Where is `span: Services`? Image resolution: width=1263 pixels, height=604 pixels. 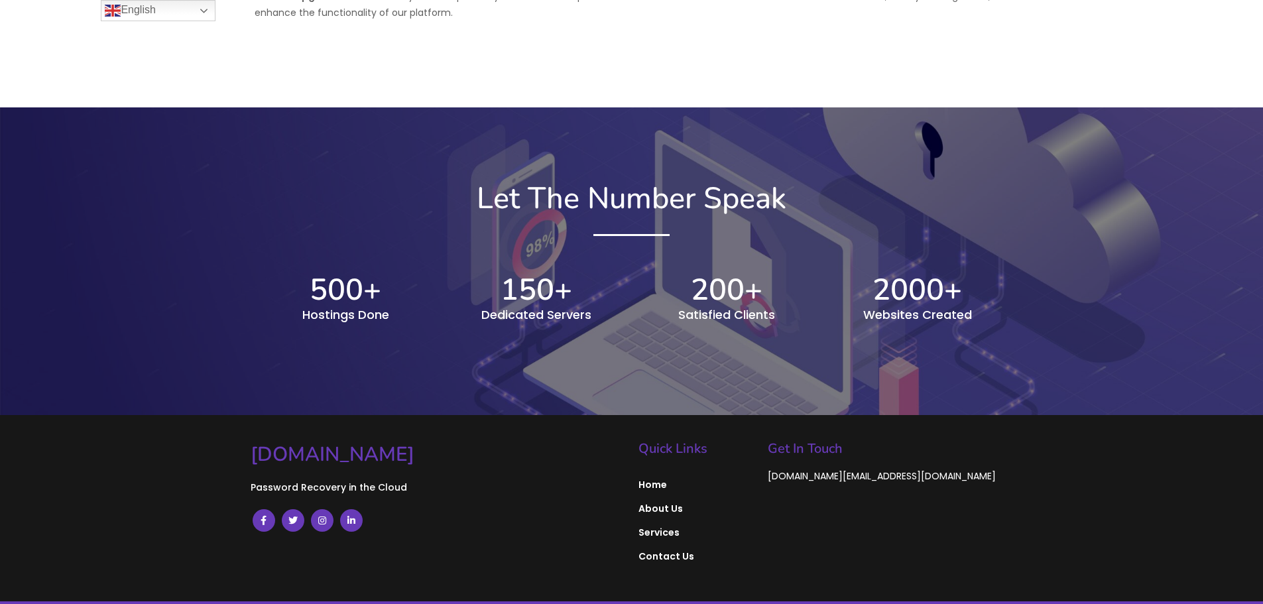
span: Services is located at coordinates (696, 533).